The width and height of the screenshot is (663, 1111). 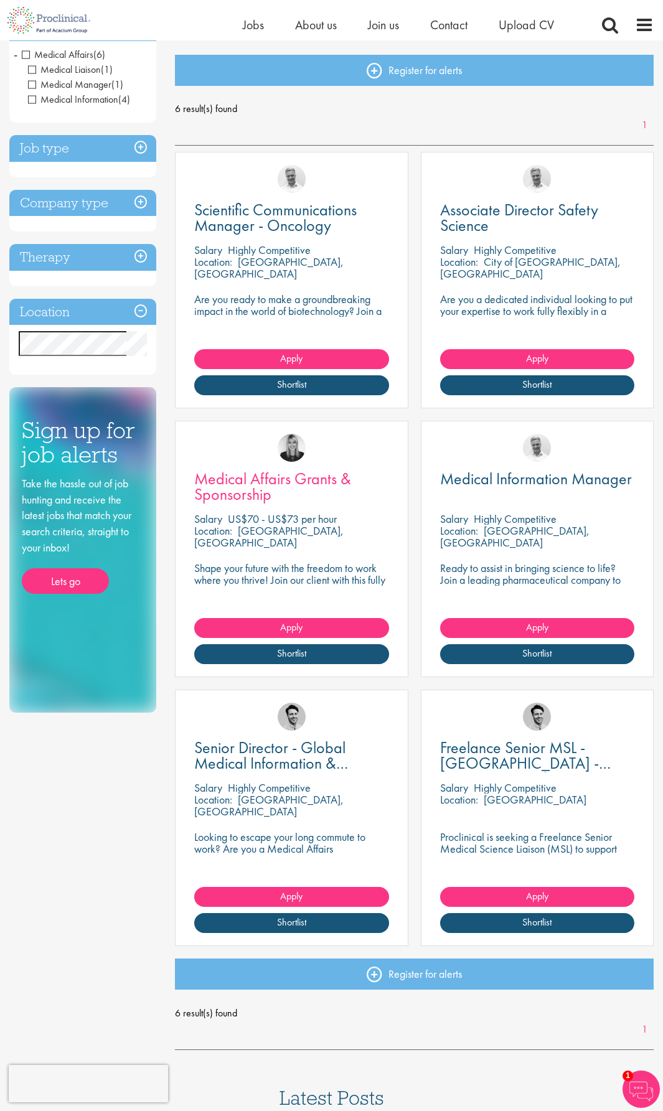 I want to click on h3: Company type, so click(x=83, y=203).